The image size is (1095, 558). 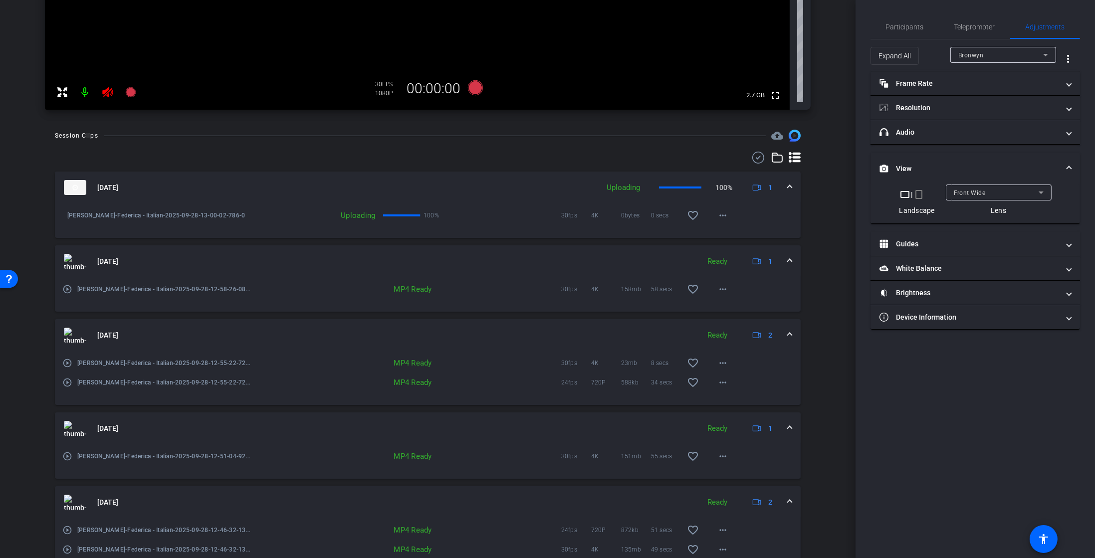 What do you see at coordinates (636, 530) in the screenshot?
I see `span: 872kb` at bounding box center [636, 530].